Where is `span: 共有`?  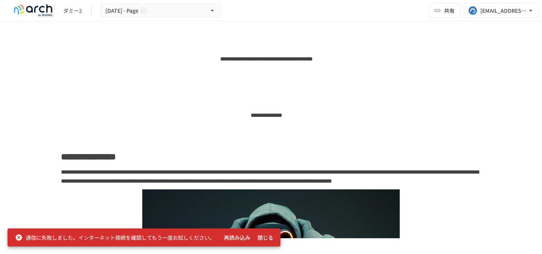 span: 共有 is located at coordinates (449, 11).